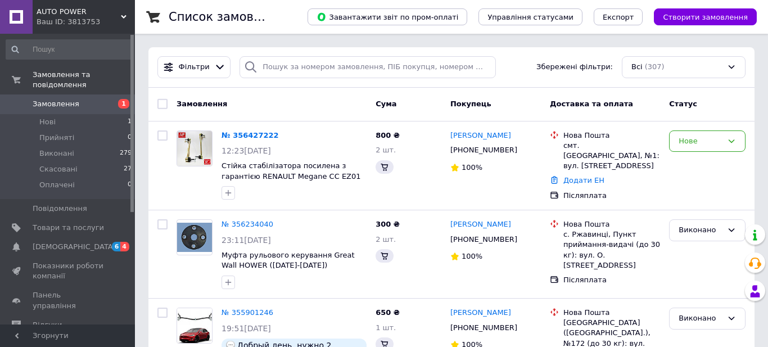  Describe the element at coordinates (291, 176) in the screenshot. I see `span: Стійка стабілізатора посилена з гарантією RENAULT Megane CC EZ01 (2010-) передні` at that location.